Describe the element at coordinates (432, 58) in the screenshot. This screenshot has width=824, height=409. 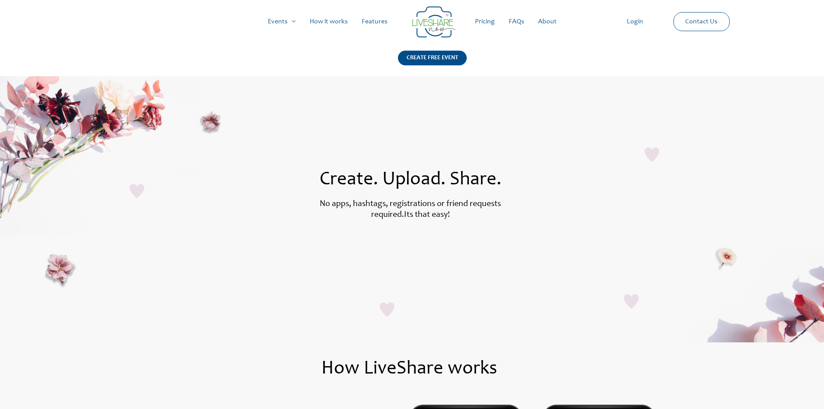
I see `div: CREATE FREE EVENT` at that location.